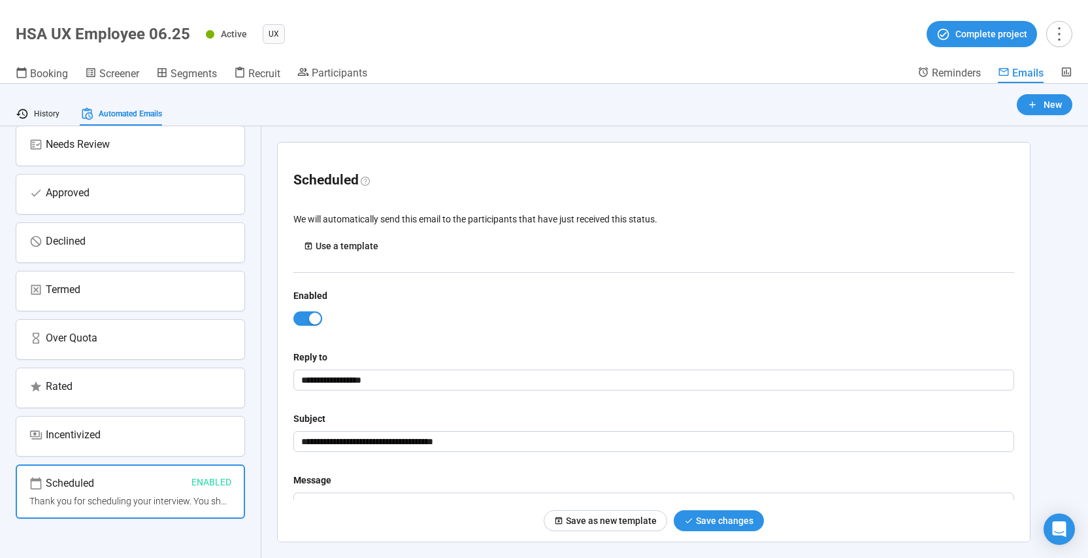 The image size is (1088, 558). What do you see at coordinates (339, 73) in the screenshot?
I see `span: Participants` at bounding box center [339, 73].